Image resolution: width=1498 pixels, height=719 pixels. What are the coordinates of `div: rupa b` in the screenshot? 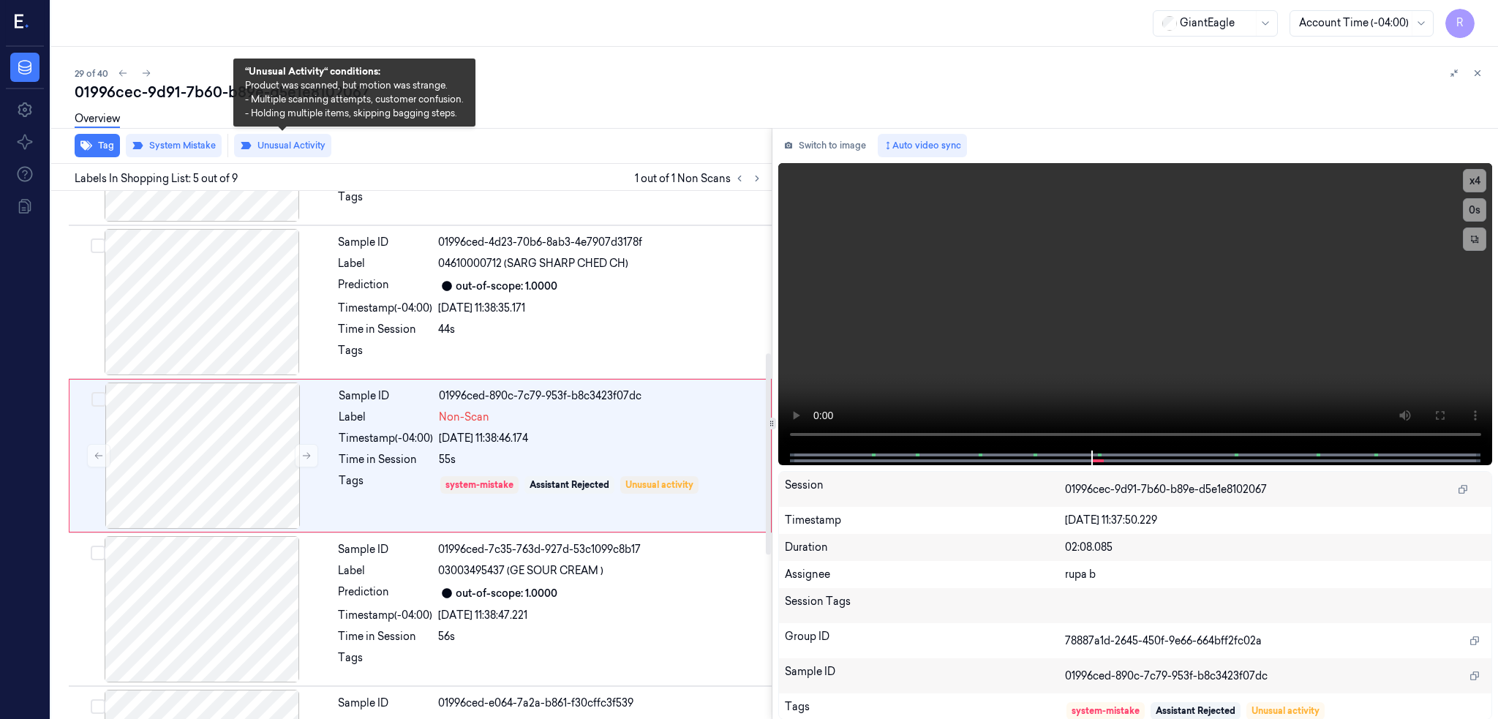 It's located at (1275, 574).